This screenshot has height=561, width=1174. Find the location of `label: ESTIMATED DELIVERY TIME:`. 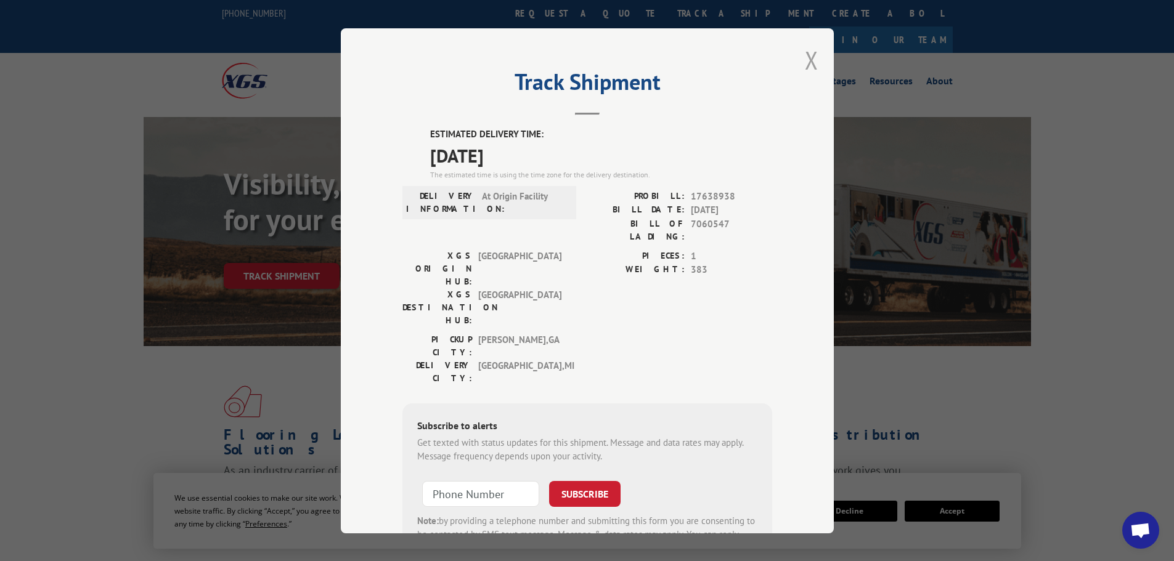

label: ESTIMATED DELIVERY TIME: is located at coordinates (601, 134).